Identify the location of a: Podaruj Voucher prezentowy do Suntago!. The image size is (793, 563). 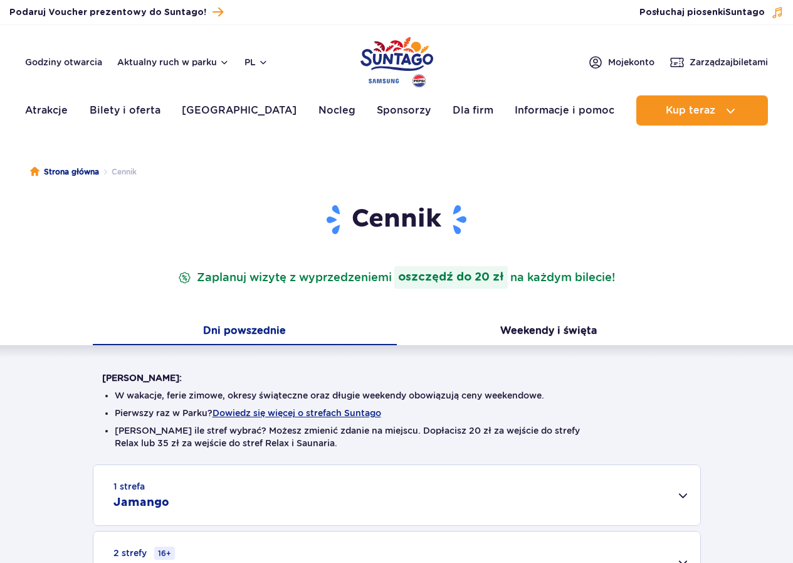
(116, 12).